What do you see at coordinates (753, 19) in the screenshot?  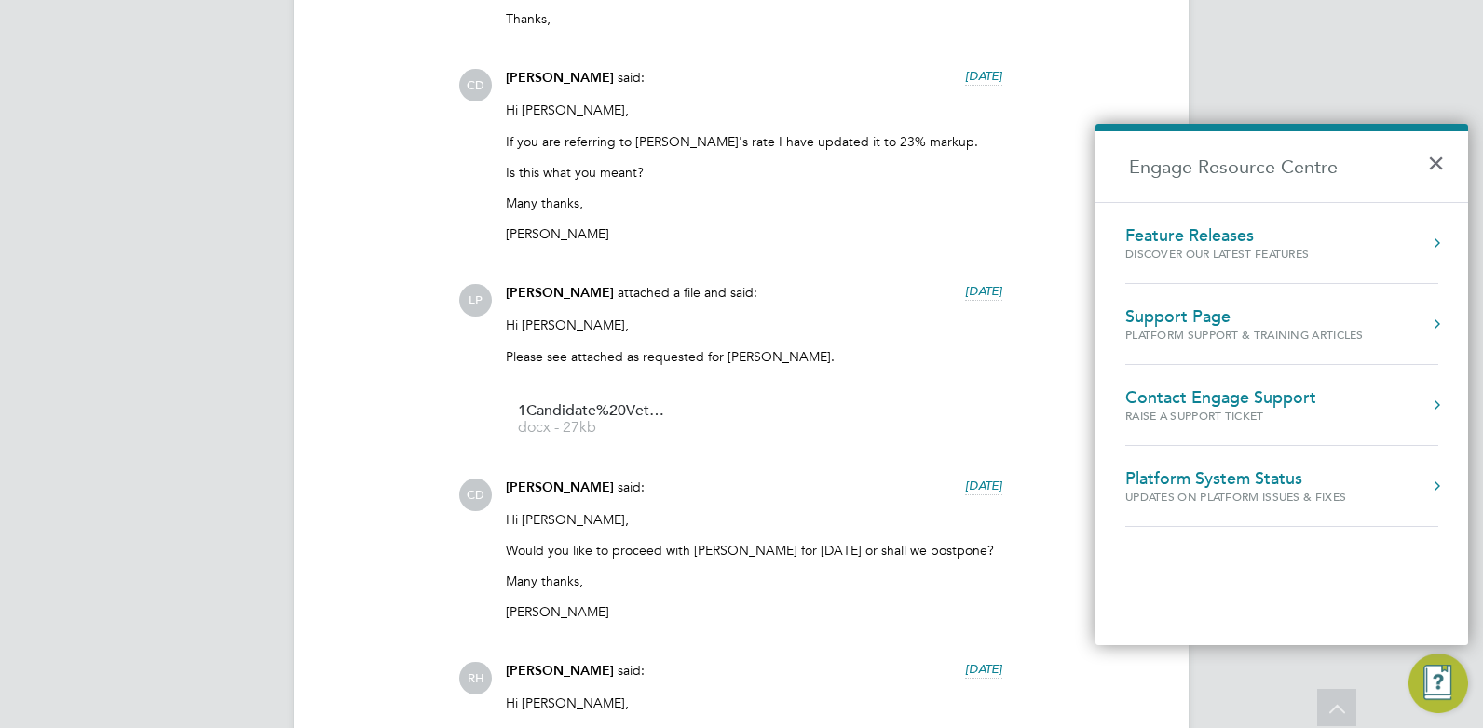 I see `p: Thanks,` at bounding box center [753, 19].